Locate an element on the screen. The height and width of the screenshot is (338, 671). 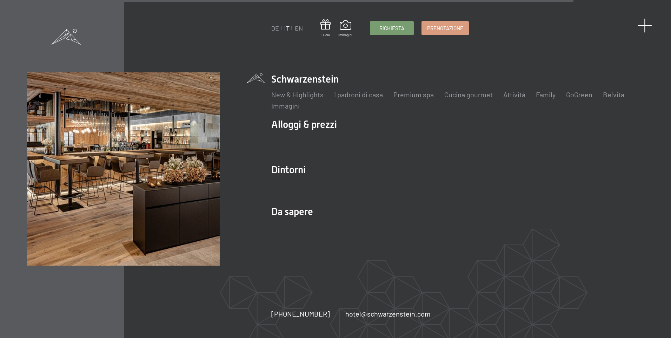
a: Attività is located at coordinates (514, 94).